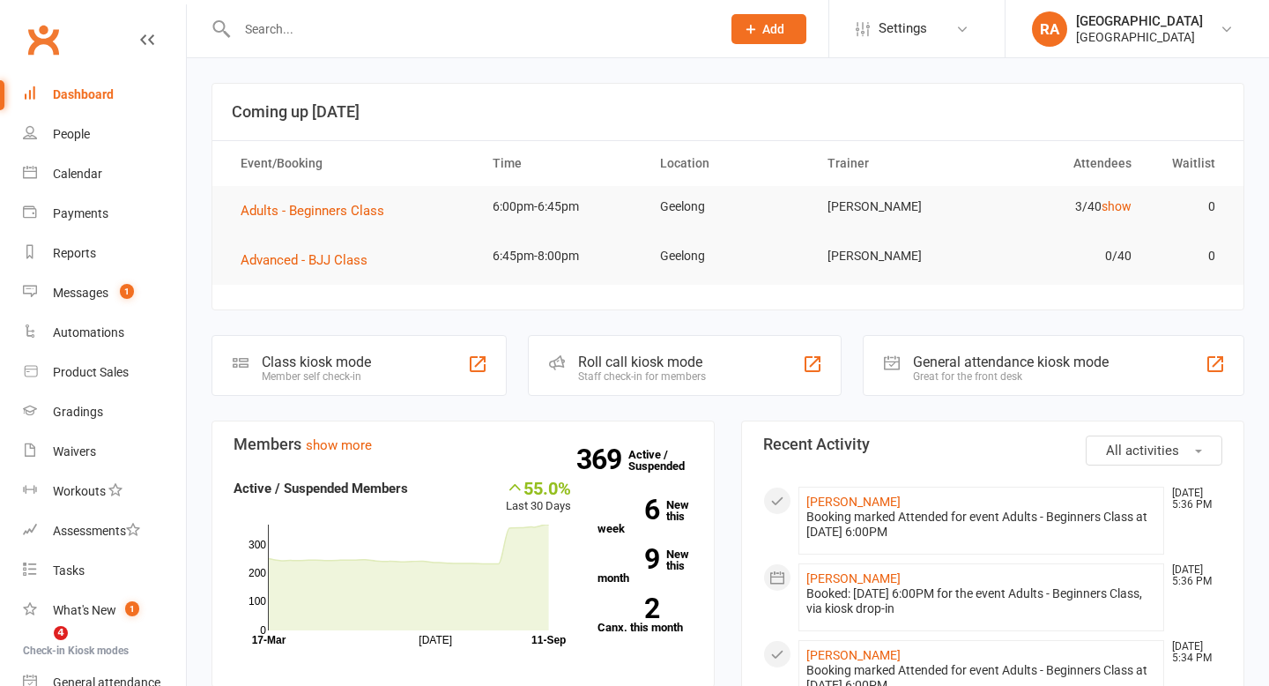  I want to click on a: show, so click(1117, 206).